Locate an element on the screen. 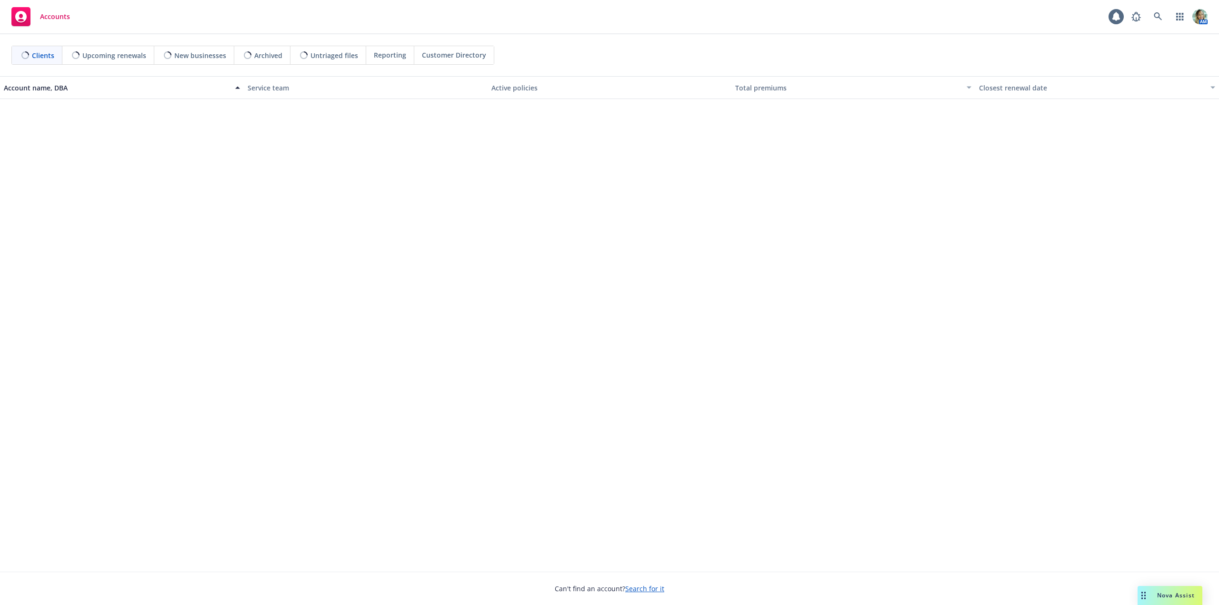 The height and width of the screenshot is (605, 1219). a: Search is located at coordinates (1158, 17).